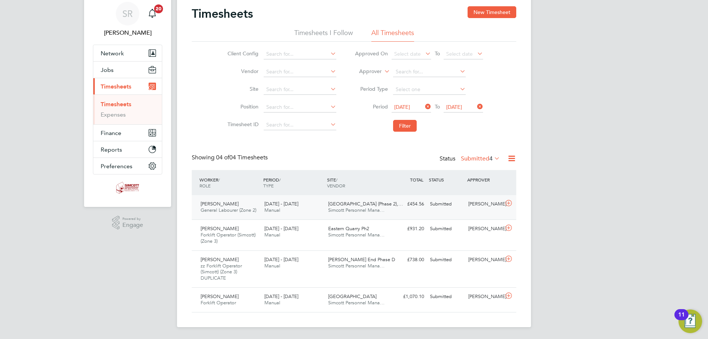  Describe the element at coordinates (133, 219) in the screenshot. I see `span: Powered by` at that location.